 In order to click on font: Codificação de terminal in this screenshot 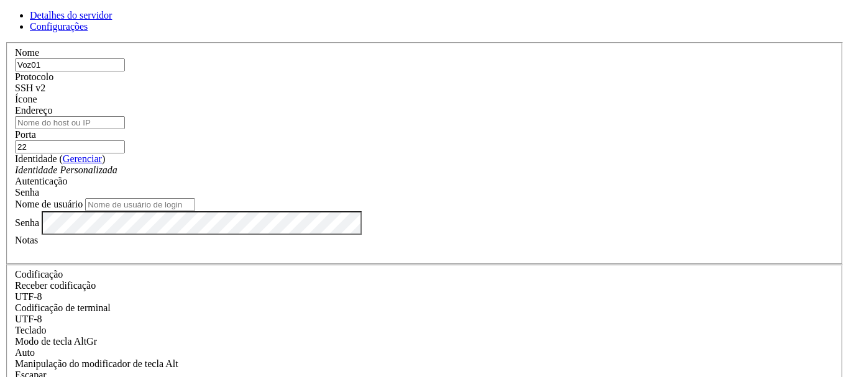, I will do `click(63, 308)`.